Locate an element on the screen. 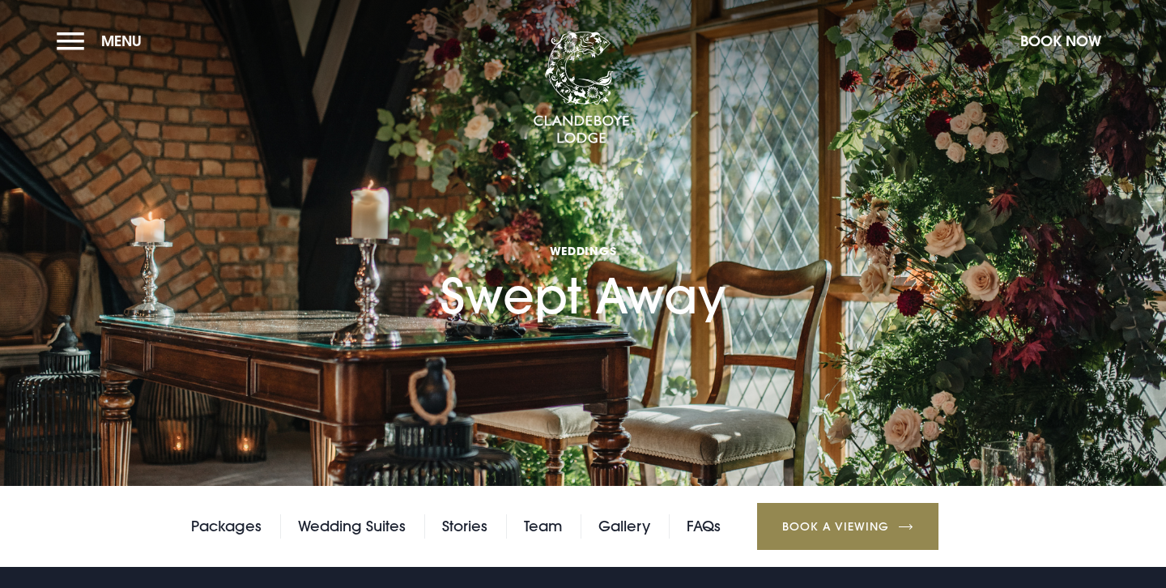 The height and width of the screenshot is (588, 1166). img: Clandeboye Lodge is located at coordinates (581, 88).